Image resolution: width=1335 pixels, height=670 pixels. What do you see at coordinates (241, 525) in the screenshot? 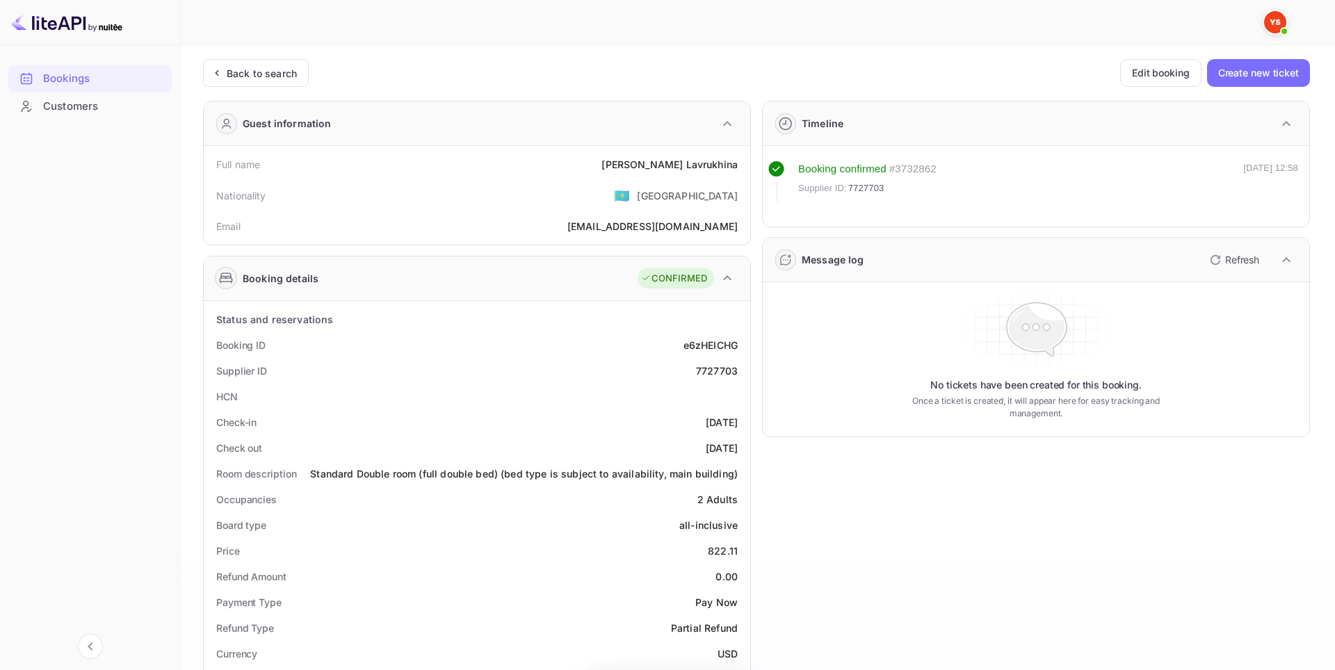
I see `div: Board type` at bounding box center [241, 525].